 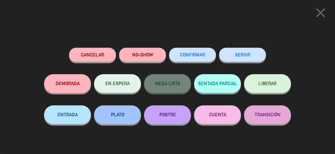 What do you see at coordinates (267, 115) in the screenshot?
I see `button: TRANSICIÓN` at bounding box center [267, 115].